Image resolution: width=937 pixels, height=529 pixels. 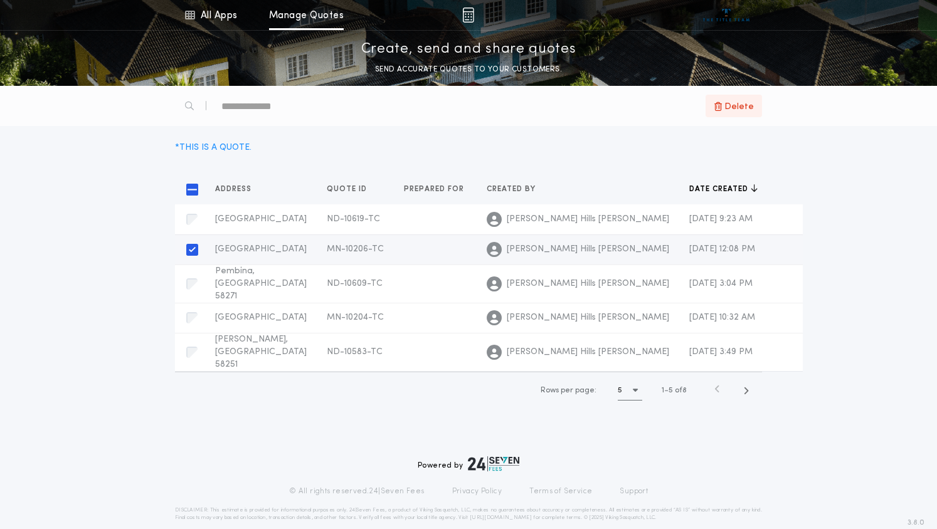 What do you see at coordinates (354, 352) in the screenshot?
I see `span: ND-10583-TC` at bounding box center [354, 352].